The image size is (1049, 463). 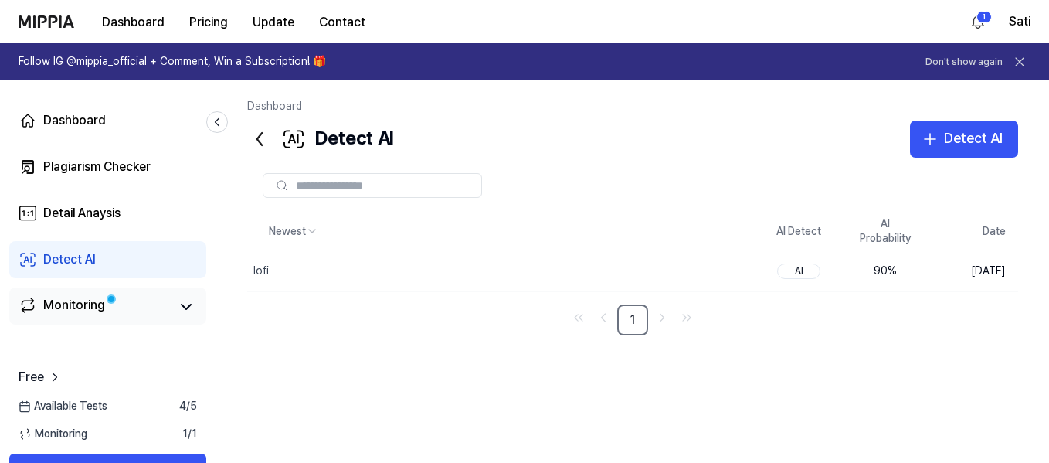 What do you see at coordinates (63, 406) in the screenshot?
I see `span: Available Tests` at bounding box center [63, 406].